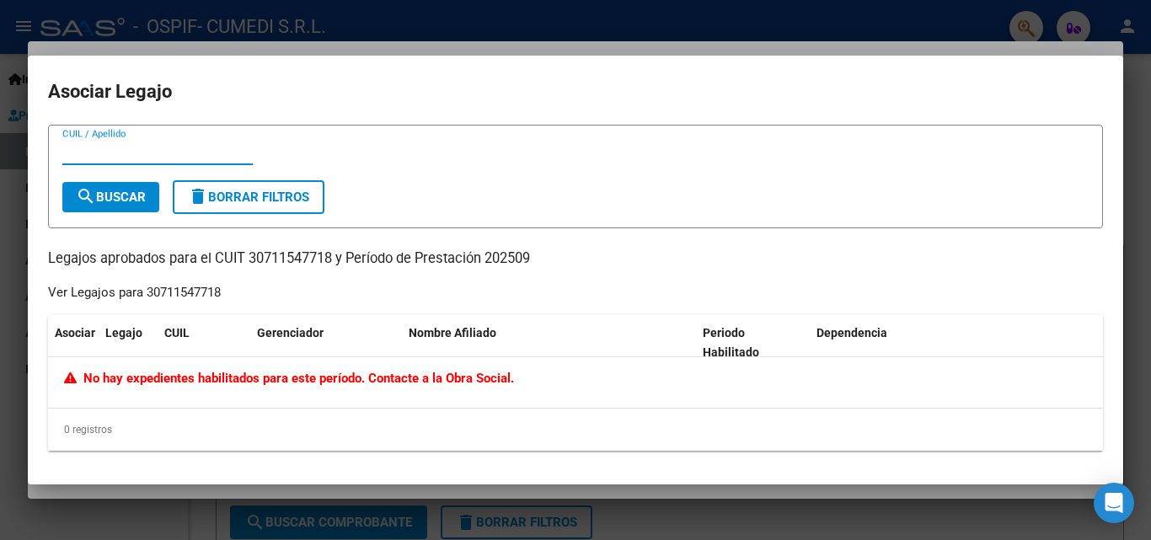  I want to click on span: CUIL, so click(177, 333).